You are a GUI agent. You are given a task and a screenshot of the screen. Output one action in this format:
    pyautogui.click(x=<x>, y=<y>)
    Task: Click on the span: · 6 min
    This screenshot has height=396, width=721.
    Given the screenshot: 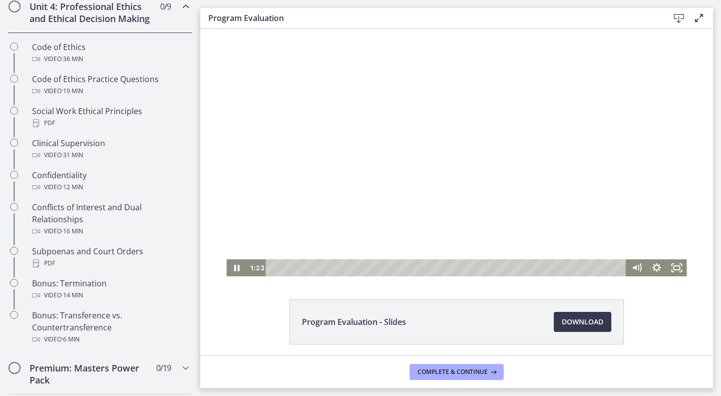 What is the action you would take?
    pyautogui.click(x=71, y=340)
    